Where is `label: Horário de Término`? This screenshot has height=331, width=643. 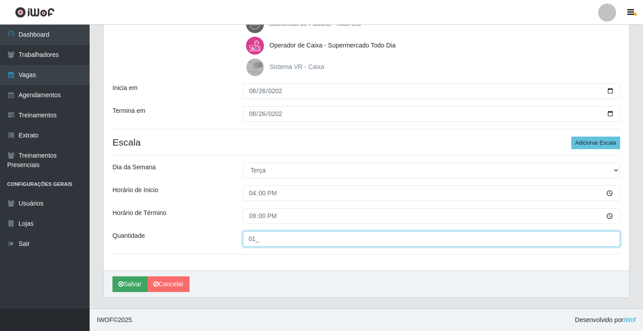
label: Horário de Término is located at coordinates (139, 213).